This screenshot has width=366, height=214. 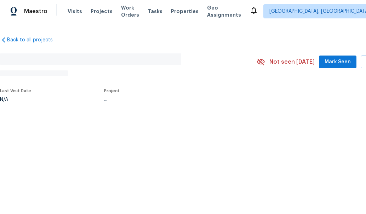 What do you see at coordinates (102, 11) in the screenshot?
I see `span: Projects` at bounding box center [102, 11].